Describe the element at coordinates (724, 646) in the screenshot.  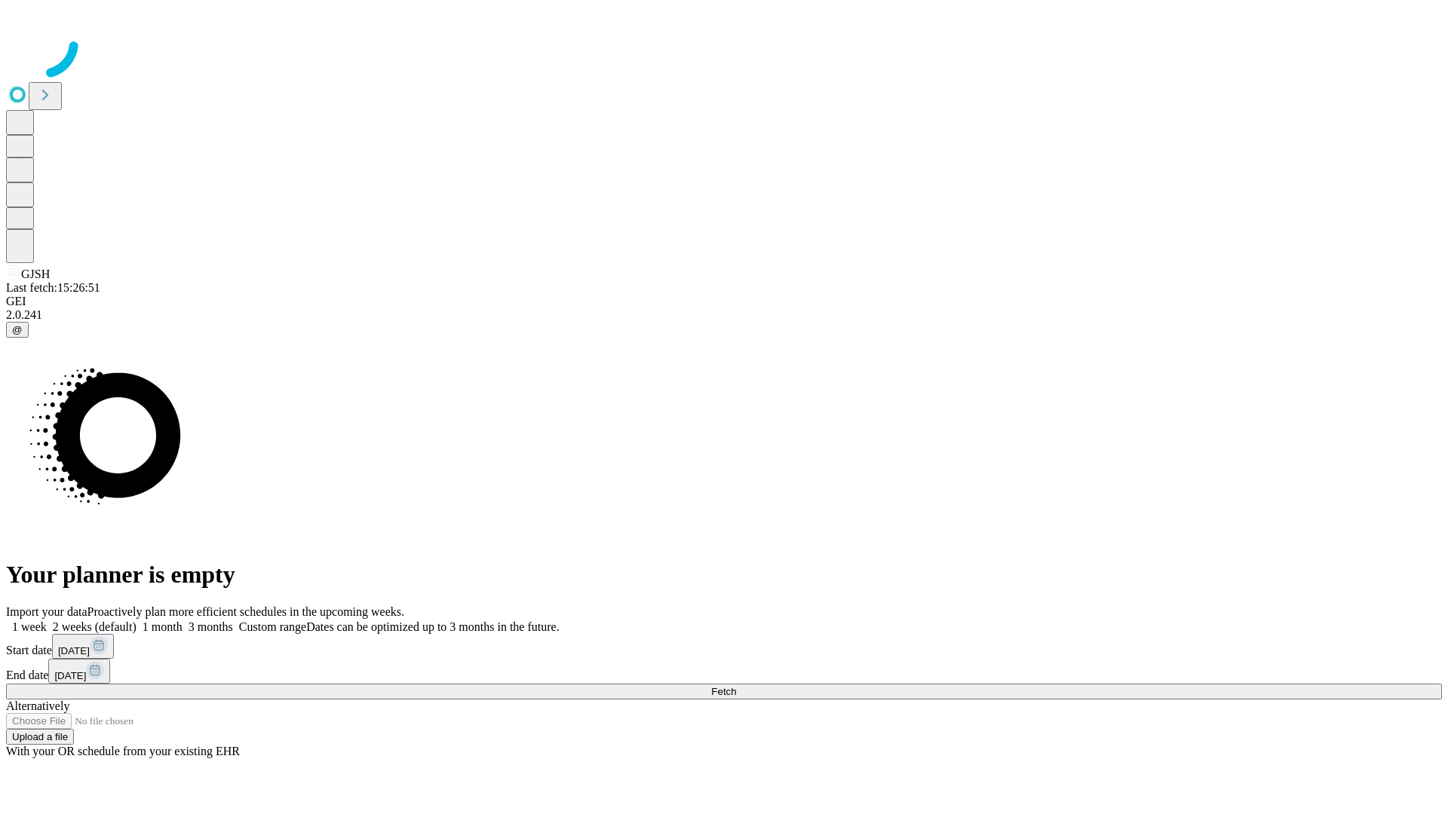
I see `div: Start date` at that location.